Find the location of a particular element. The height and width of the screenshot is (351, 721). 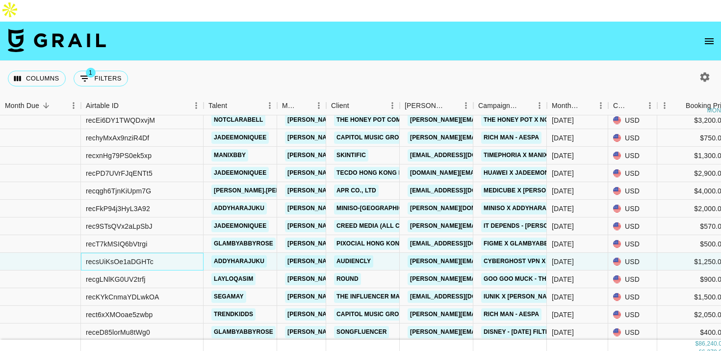

a: glambyabbyrose is located at coordinates (243, 331).